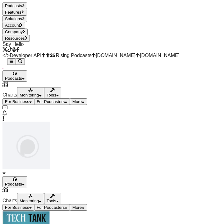  What do you see at coordinates (110, 146) in the screenshot?
I see `a: Logged in as elliesachs09` at bounding box center [110, 146].